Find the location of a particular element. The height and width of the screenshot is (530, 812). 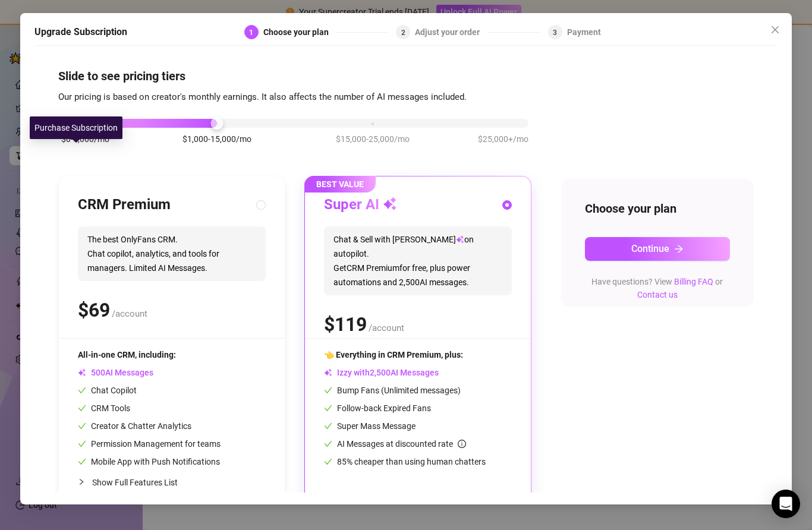

span: Super Mass Message is located at coordinates (370, 426).